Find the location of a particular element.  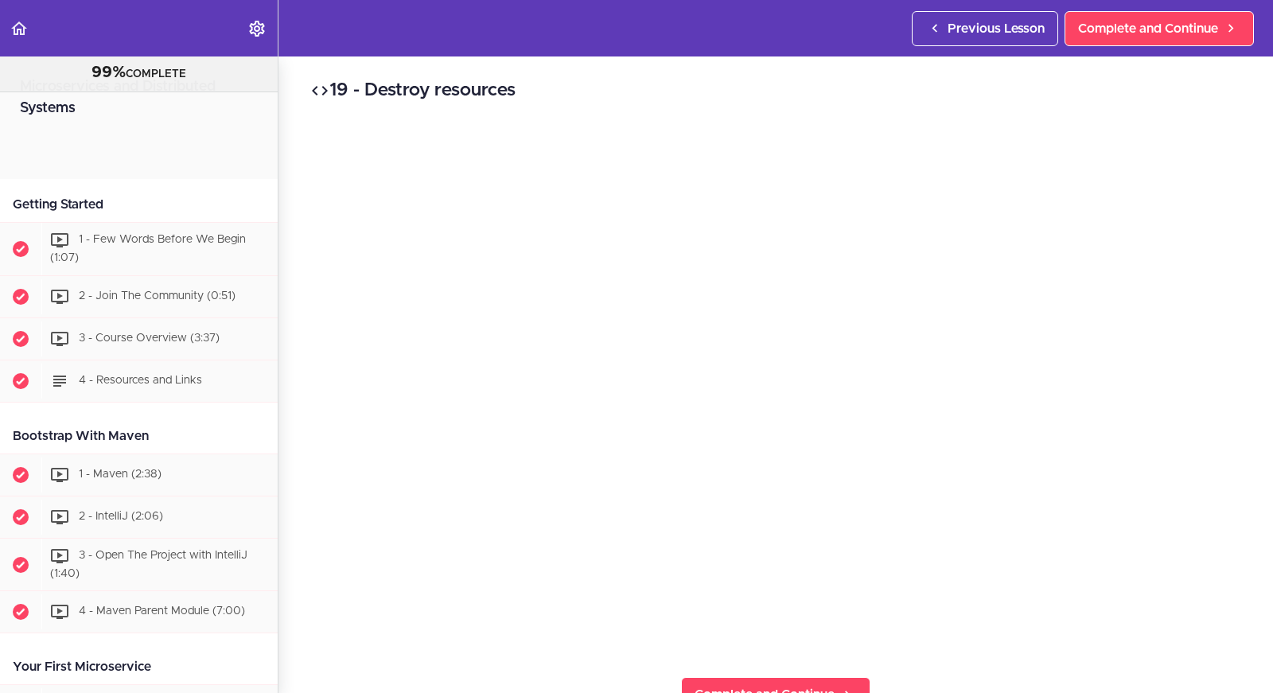

div: COMPLETE is located at coordinates (138, 73).